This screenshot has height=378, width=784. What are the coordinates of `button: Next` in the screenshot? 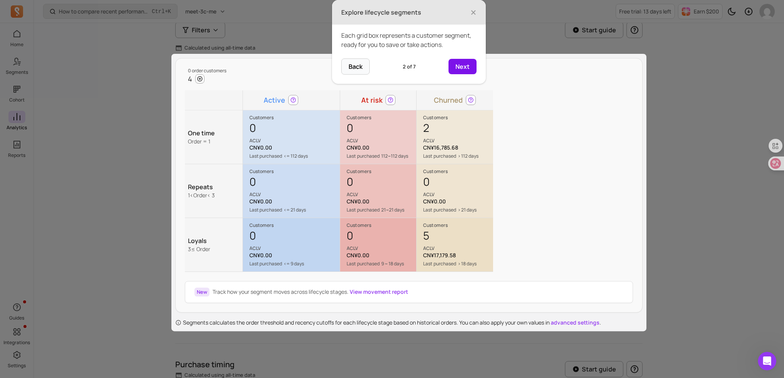 It's located at (462, 66).